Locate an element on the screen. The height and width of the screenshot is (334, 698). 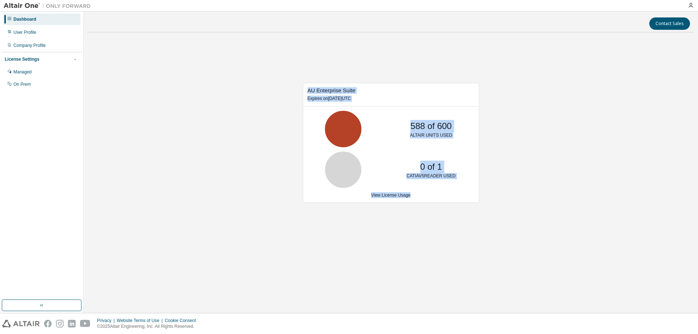
img: Altair One is located at coordinates (49, 6).